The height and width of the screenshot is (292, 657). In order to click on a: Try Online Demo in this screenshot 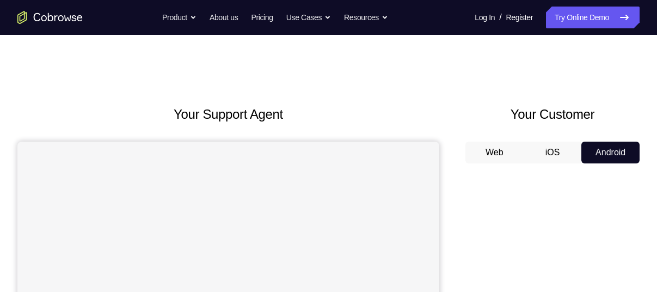, I will do `click(593, 17)`.